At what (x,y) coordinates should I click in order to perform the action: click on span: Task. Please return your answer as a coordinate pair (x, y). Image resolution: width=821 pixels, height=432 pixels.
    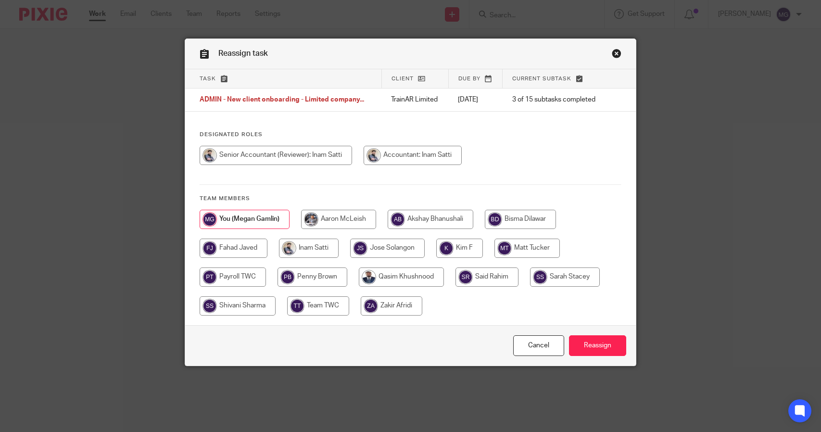
    Looking at the image, I should click on (208, 78).